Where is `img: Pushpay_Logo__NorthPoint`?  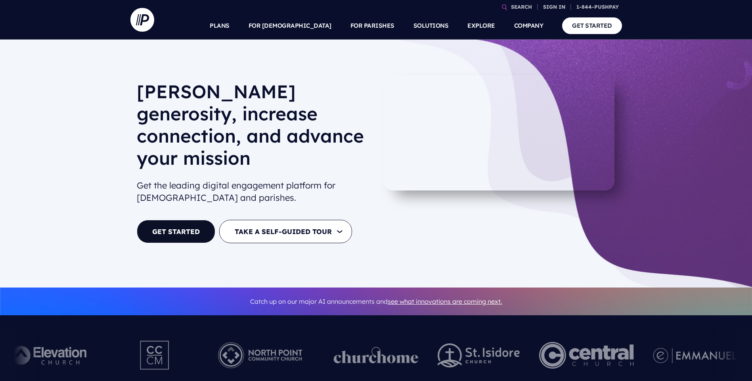 img: Pushpay_Logo__NorthPoint is located at coordinates (260, 355).